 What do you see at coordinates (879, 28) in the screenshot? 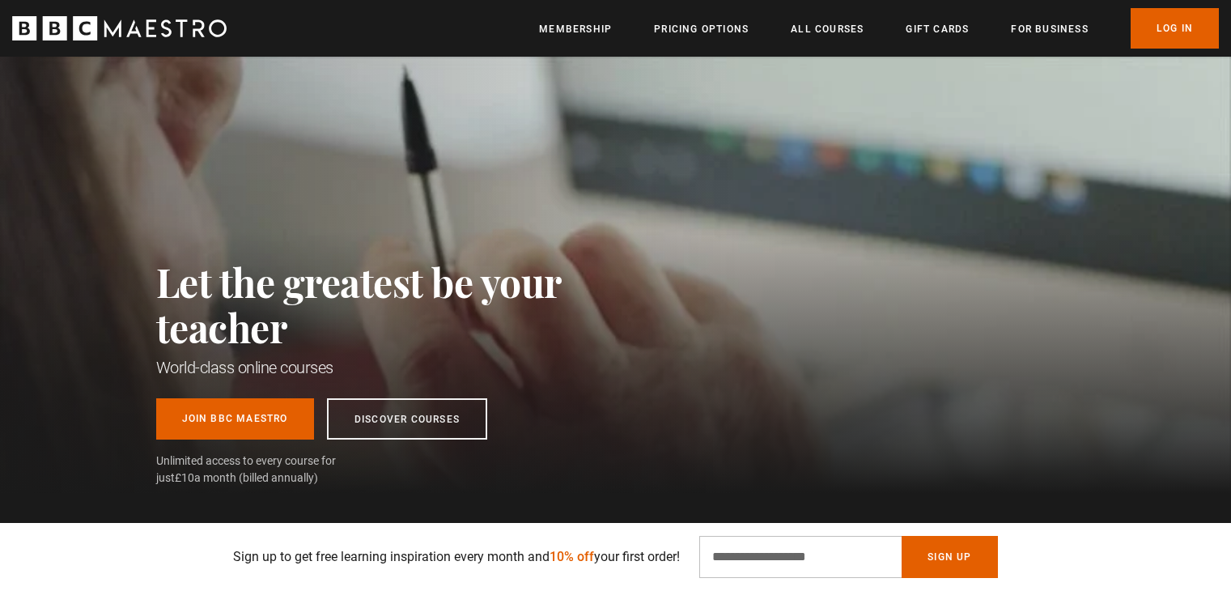
I see `nav: Primary` at bounding box center [879, 28].